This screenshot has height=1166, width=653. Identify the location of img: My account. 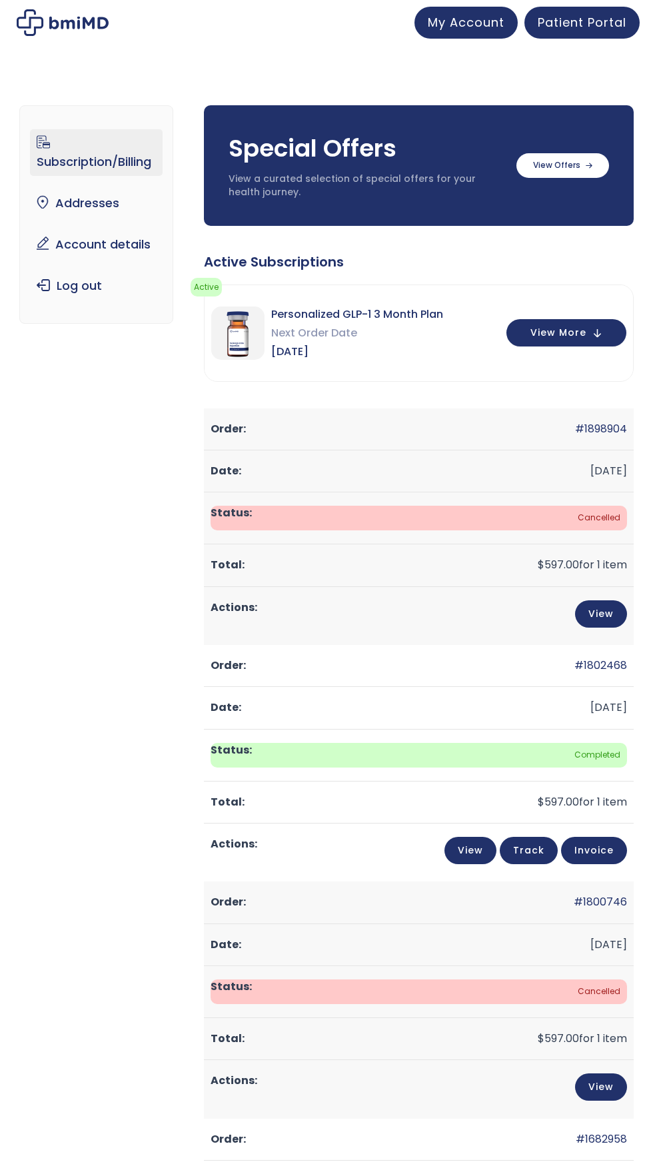
(63, 23).